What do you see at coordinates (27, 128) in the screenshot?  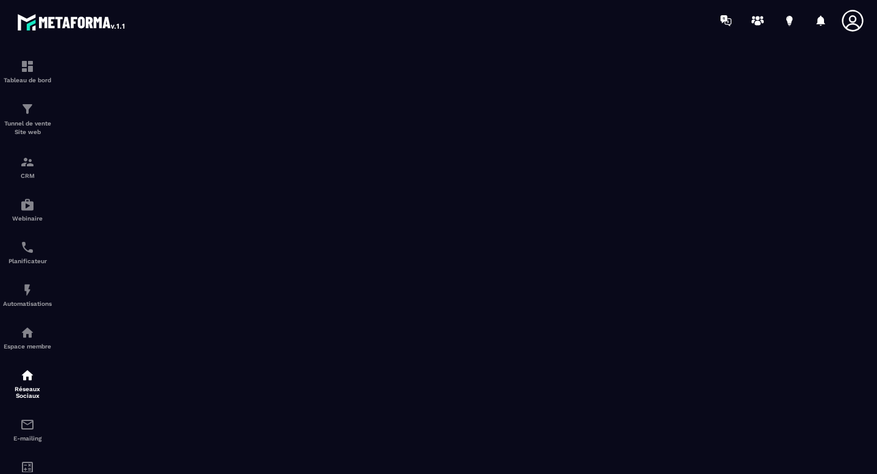 I see `p: Tunnel de vente Site web` at bounding box center [27, 128].